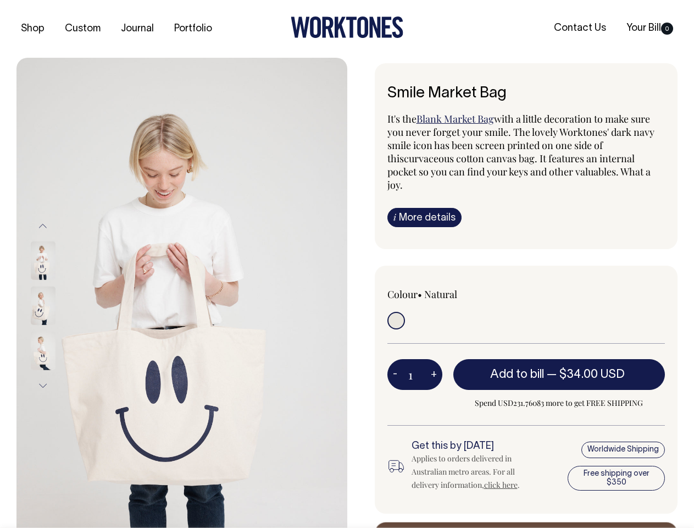  I want to click on div: Applies to orders delivered in Australian metro areas. For all delivery information, ., so click(475, 472).